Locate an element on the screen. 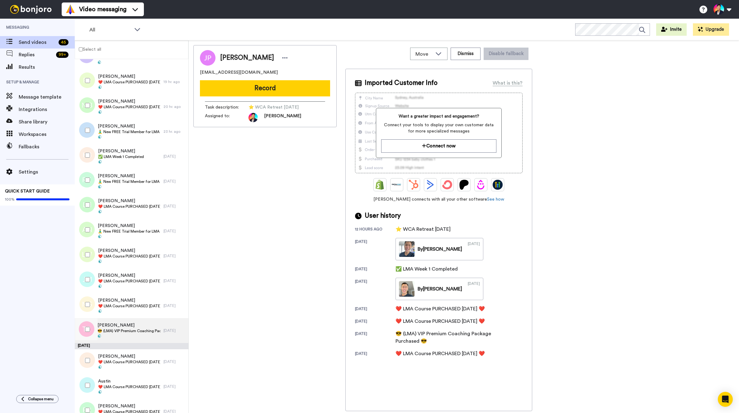 This screenshot has height=413, width=739. span: Task description : is located at coordinates (227, 107).